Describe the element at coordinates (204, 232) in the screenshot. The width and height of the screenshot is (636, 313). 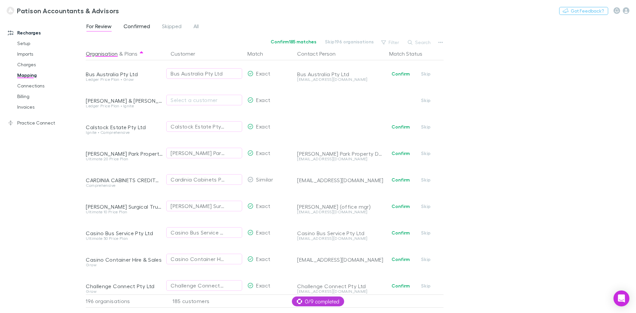
I see `button: Casino Bus Service Pty Ltd` at that location.